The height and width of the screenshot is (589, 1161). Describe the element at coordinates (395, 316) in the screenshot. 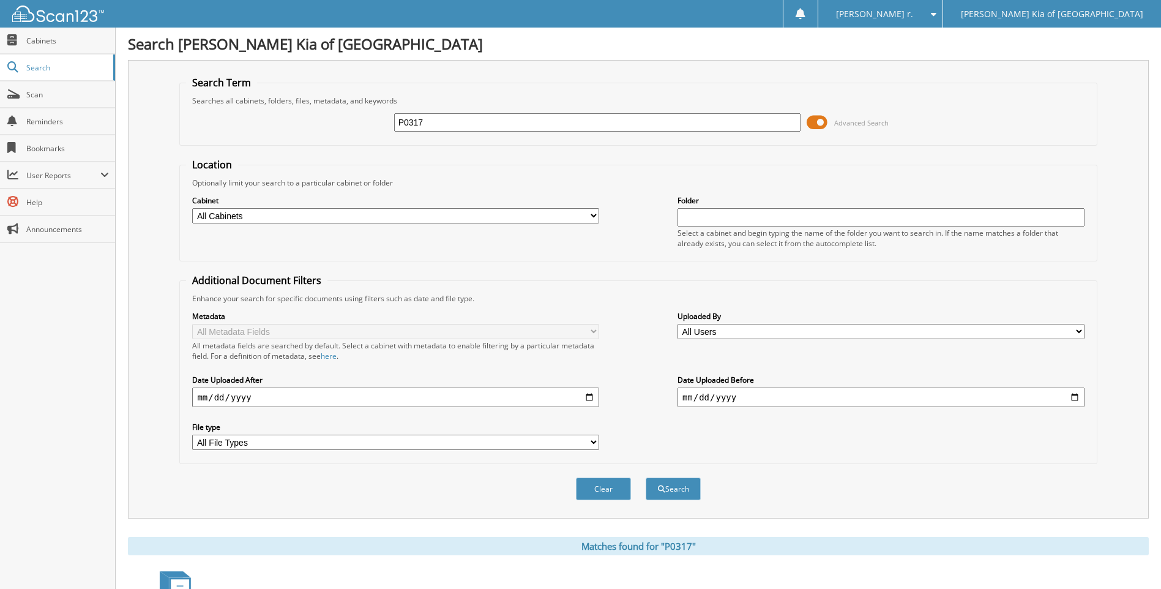

I see `label: Metadata` at that location.